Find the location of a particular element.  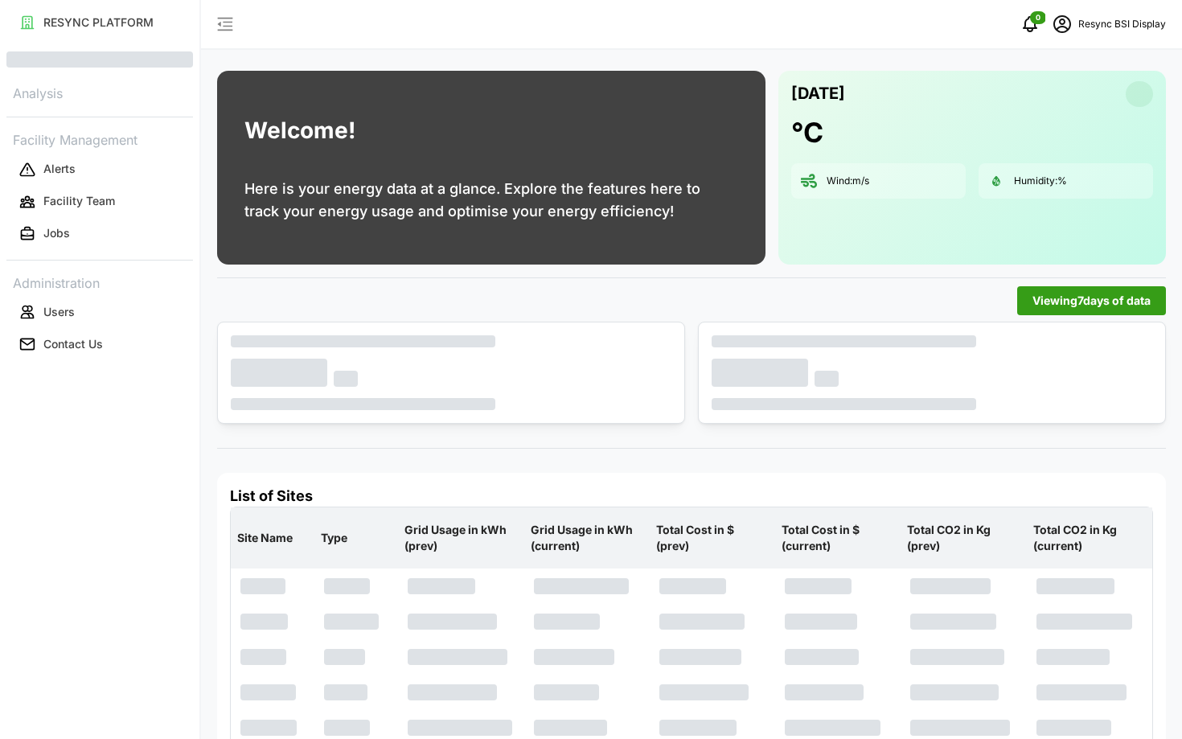

h1: Welcome! is located at coordinates (300, 130).